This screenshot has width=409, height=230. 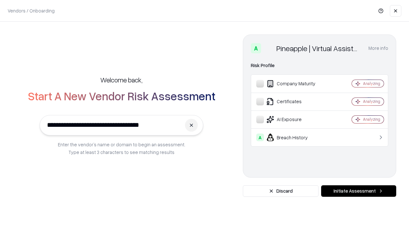 What do you see at coordinates (31, 11) in the screenshot?
I see `p: Vendors / Onboarding` at bounding box center [31, 11].